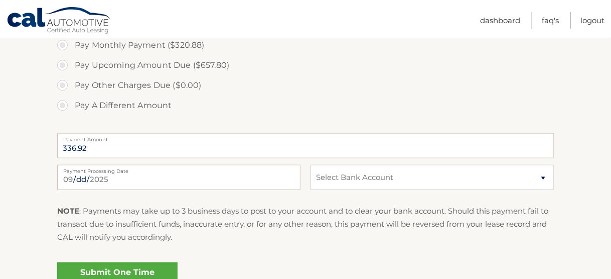 The image size is (611, 279). What do you see at coordinates (179, 177) in the screenshot?
I see `input: Payment Date` at bounding box center [179, 177].